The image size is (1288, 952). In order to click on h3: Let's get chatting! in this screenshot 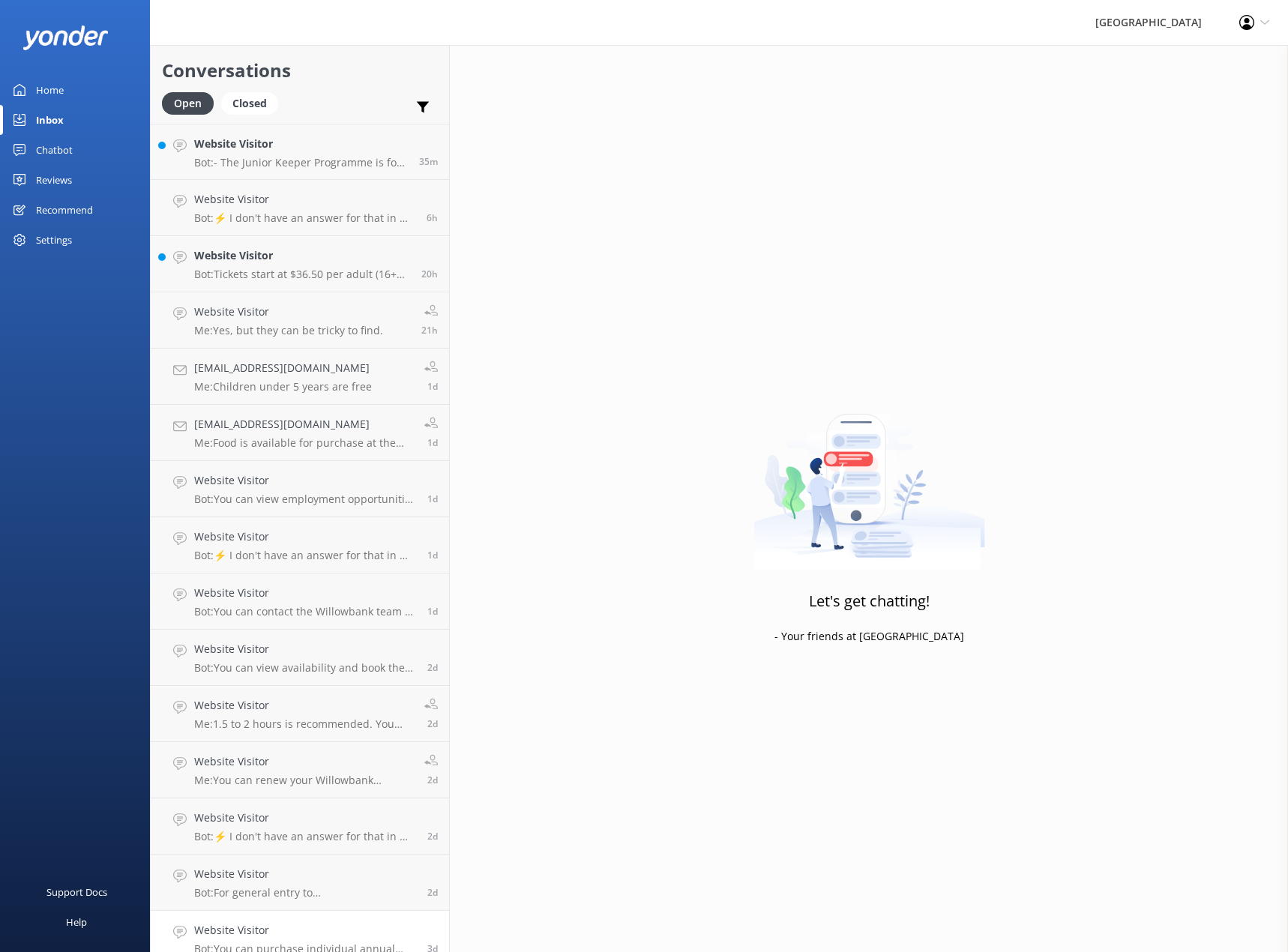, I will do `click(869, 601)`.